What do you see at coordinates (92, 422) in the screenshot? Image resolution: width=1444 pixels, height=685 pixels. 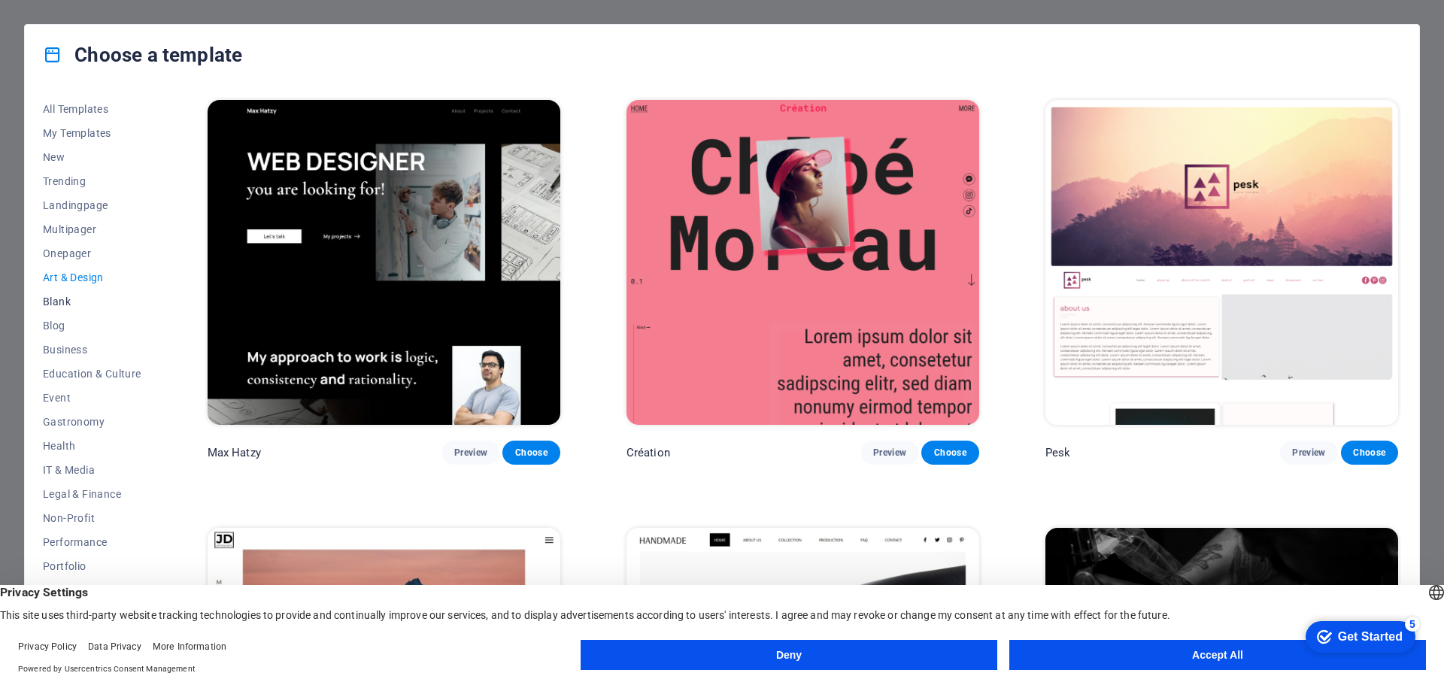 I see `button: Gastronomy` at bounding box center [92, 422].